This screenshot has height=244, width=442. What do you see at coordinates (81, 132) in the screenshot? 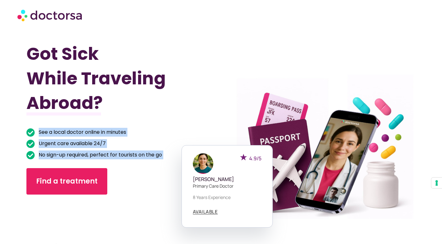
I see `span: See a local doctor online in minutes` at bounding box center [81, 132].